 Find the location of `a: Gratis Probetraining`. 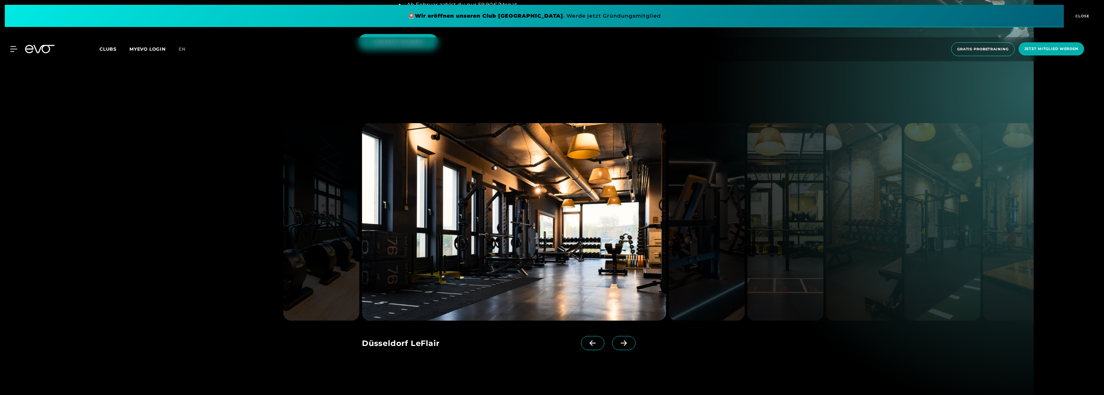

a: Gratis Probetraining is located at coordinates (983, 49).